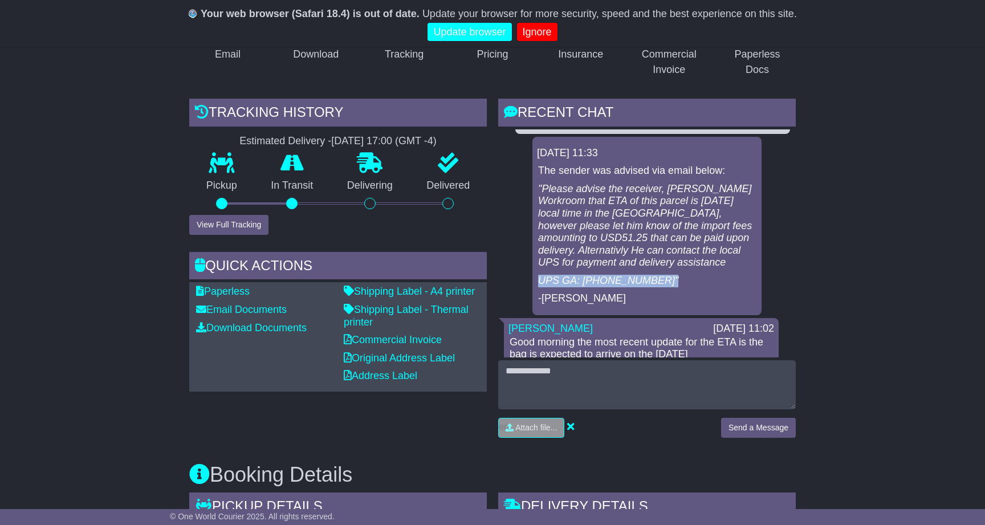 This screenshot has height=525, width=985. Describe the element at coordinates (580, 54) in the screenshot. I see `div: Insurance` at that location.